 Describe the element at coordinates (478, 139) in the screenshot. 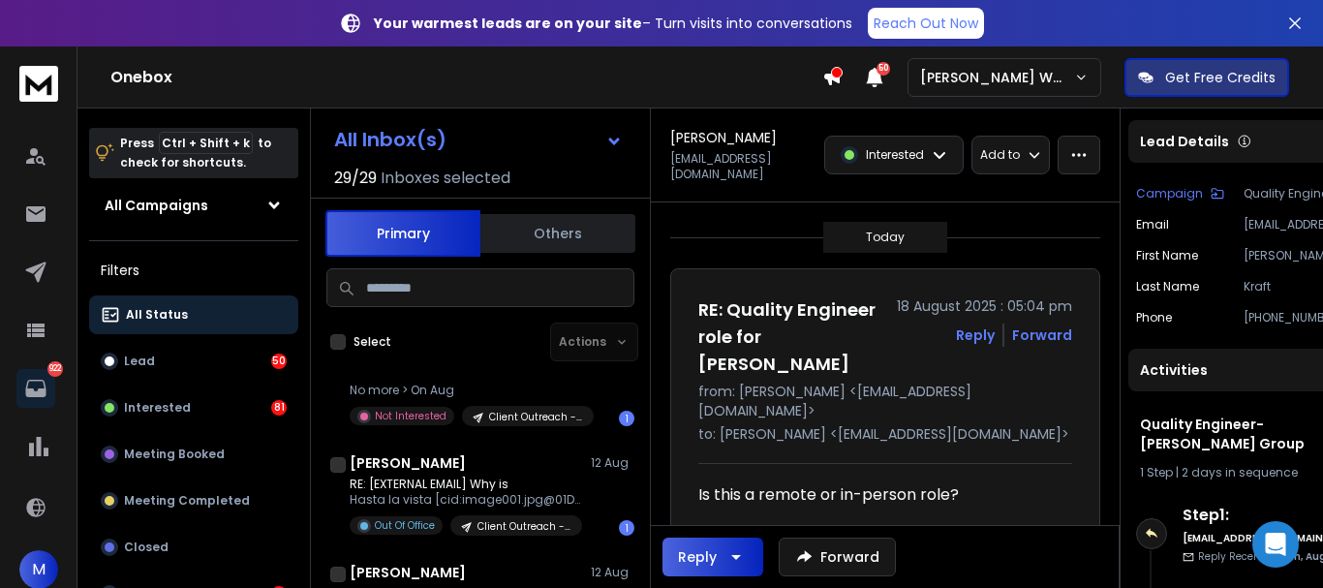

I see `button: All Inbox(s)` at that location.